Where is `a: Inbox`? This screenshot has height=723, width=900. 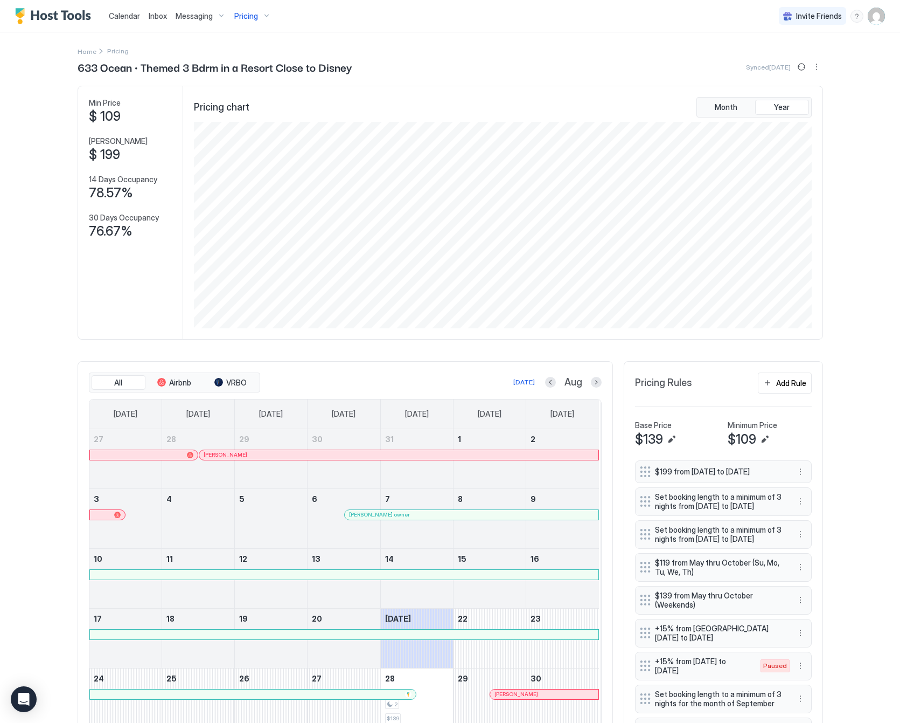
a: Inbox is located at coordinates (158, 16).